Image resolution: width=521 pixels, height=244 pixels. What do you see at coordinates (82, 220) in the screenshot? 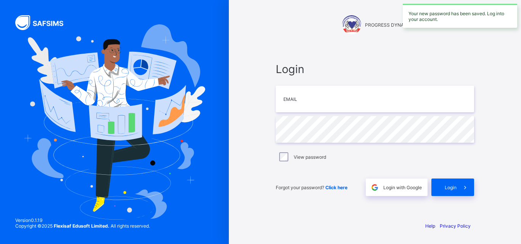
I see `span: Version 0.1.19` at bounding box center [82, 220].